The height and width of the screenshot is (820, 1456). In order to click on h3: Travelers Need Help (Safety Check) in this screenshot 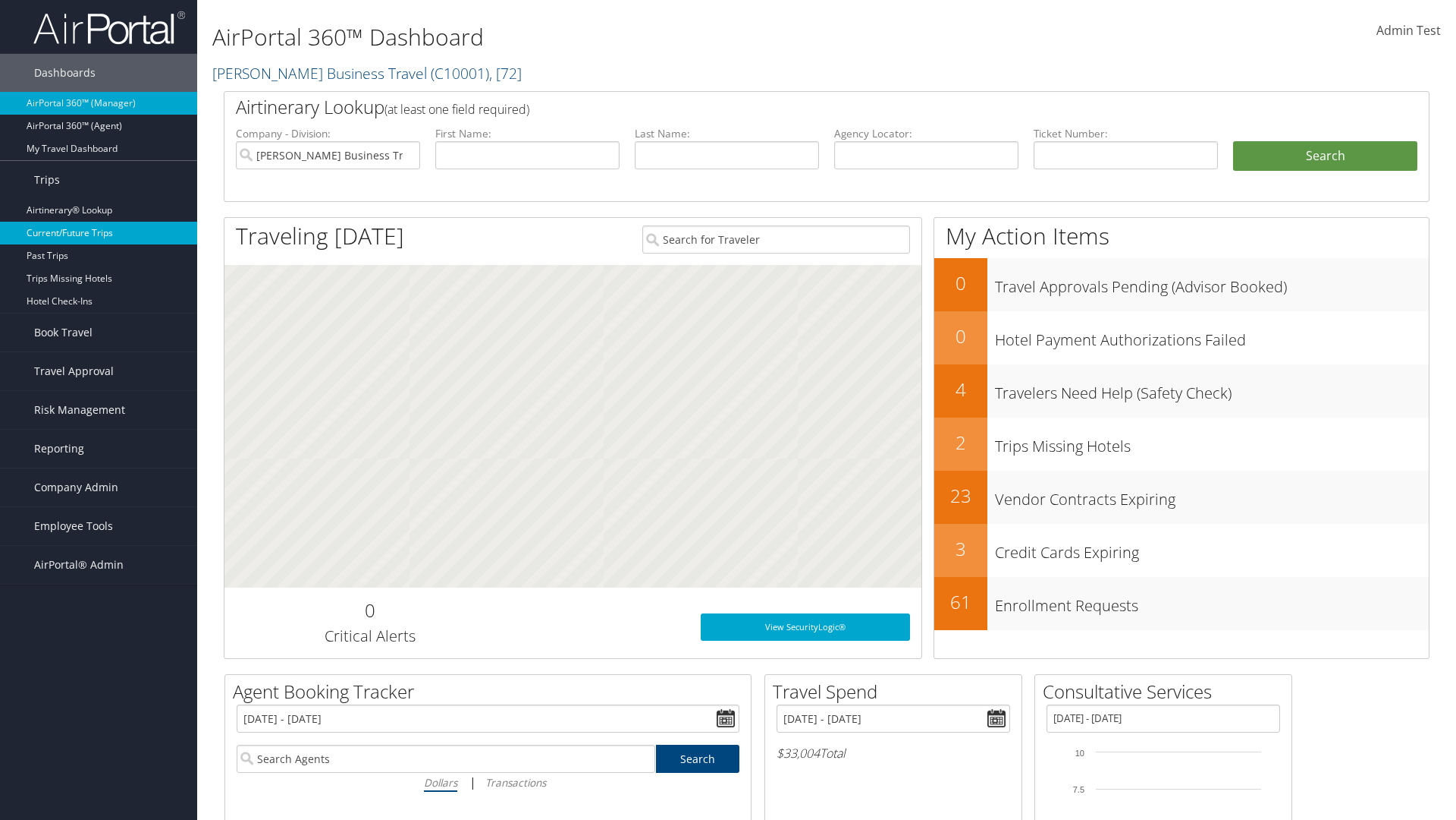, I will do `click(1212, 389)`.